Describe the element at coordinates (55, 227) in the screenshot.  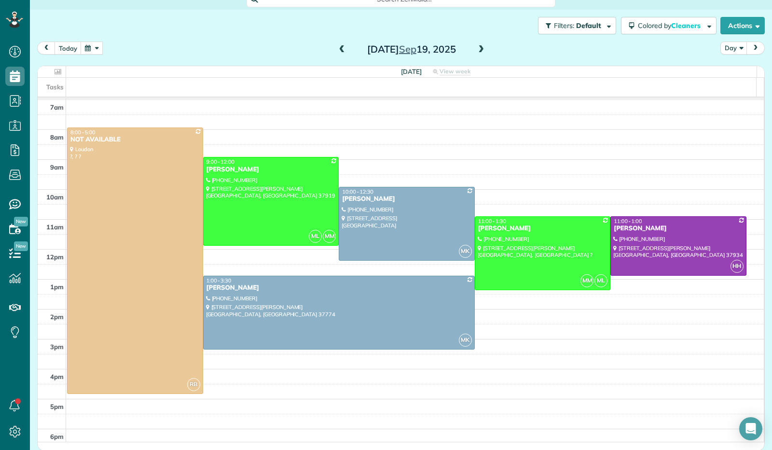
I see `span: 11am` at that location.